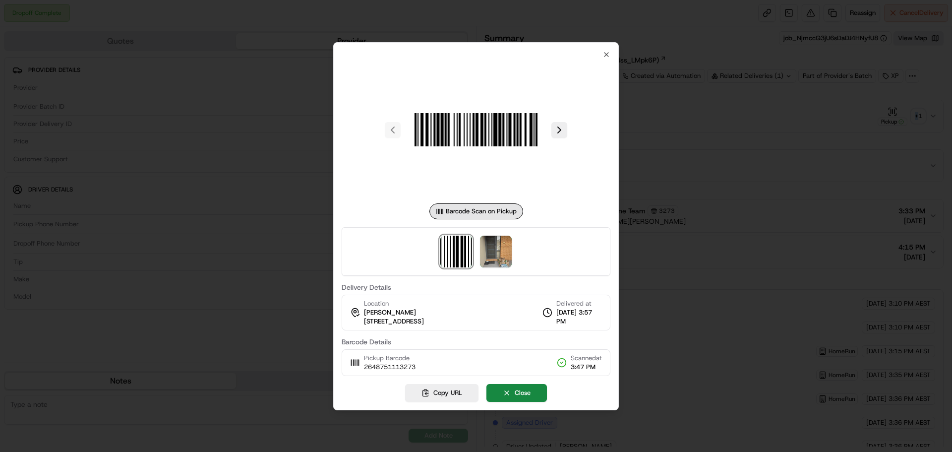  I want to click on button: barcode_scan_on_pickup image, so click(456, 251).